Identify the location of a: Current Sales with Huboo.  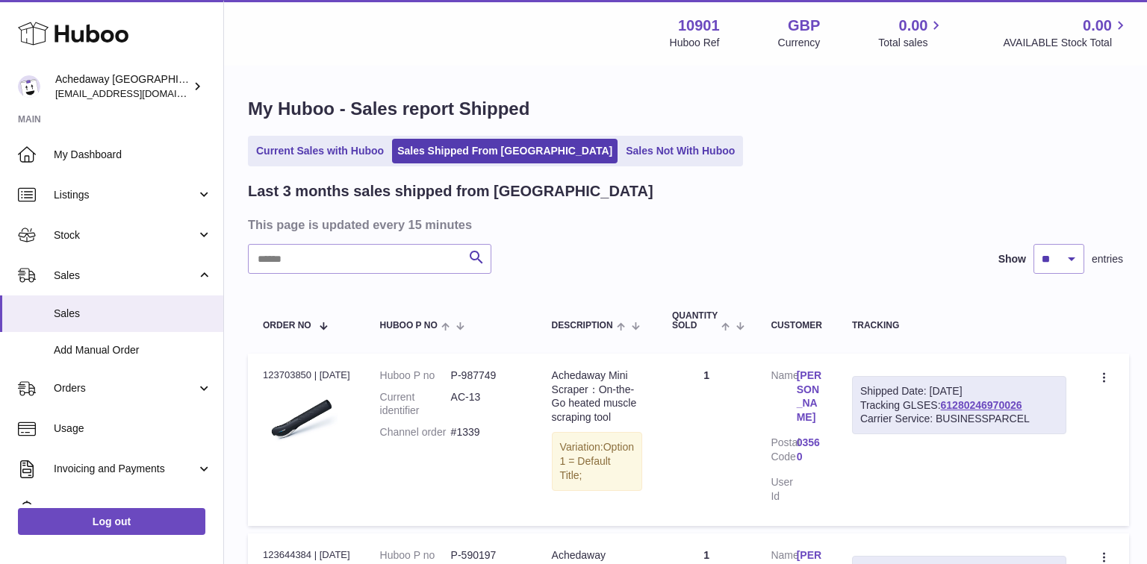
(320, 151).